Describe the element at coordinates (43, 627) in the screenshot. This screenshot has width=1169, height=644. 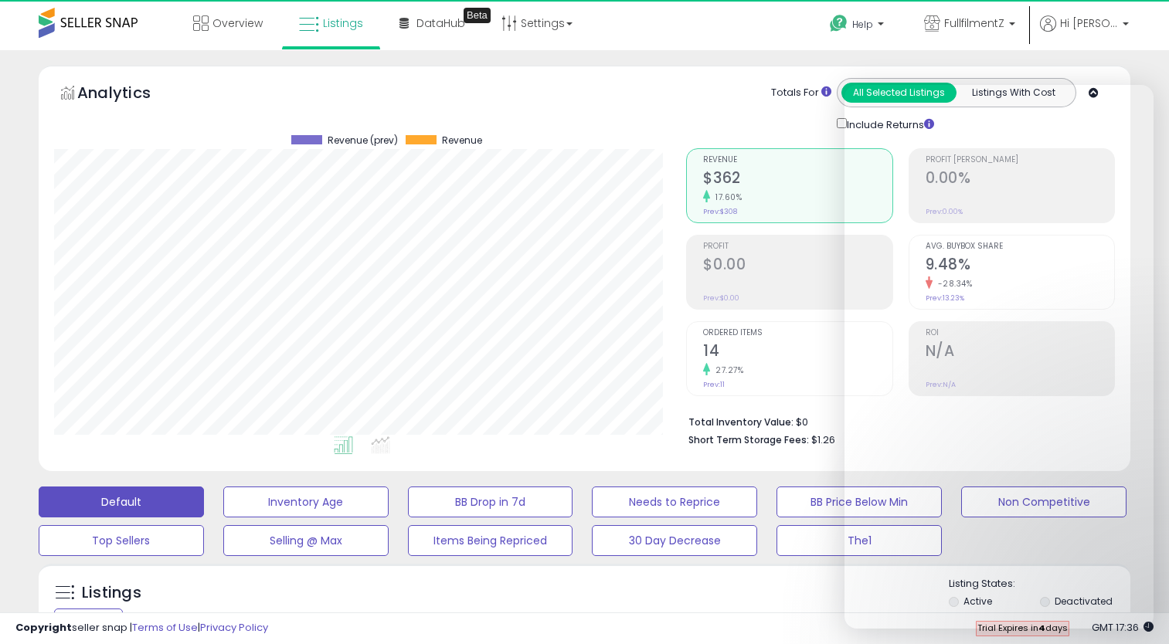
I see `strong: Copyright` at that location.